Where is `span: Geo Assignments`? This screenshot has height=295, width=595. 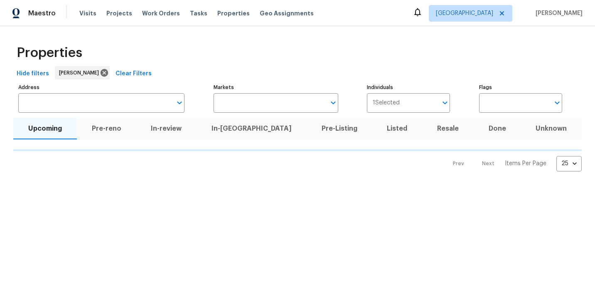 span: Geo Assignments is located at coordinates (287, 13).